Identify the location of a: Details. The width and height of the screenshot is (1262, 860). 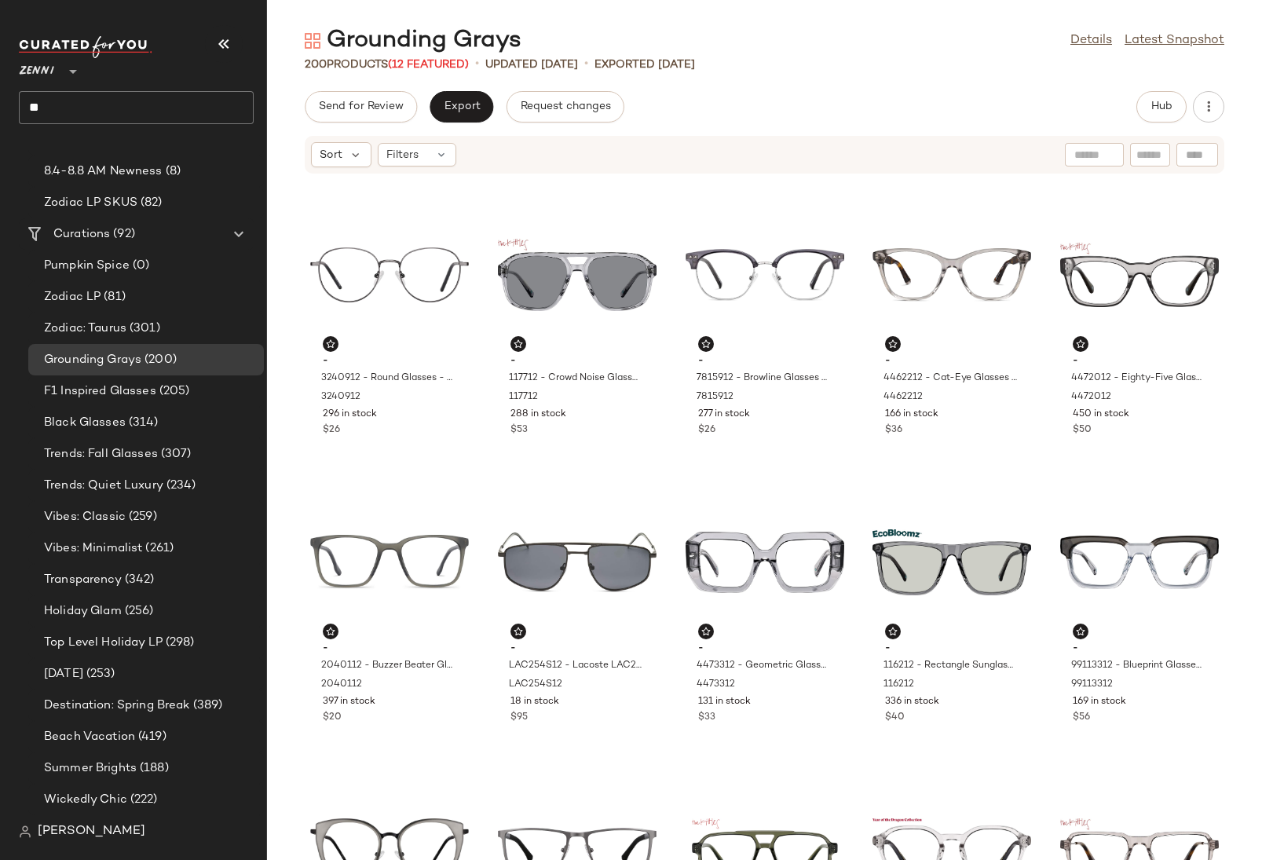
(1091, 41).